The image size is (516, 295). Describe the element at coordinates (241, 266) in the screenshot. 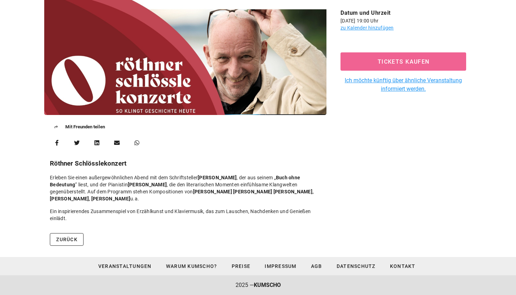

I see `a: Preise` at that location.